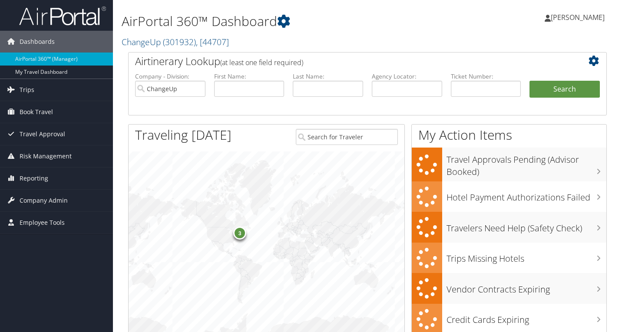 The width and height of the screenshot is (622, 332). Describe the element at coordinates (486, 76) in the screenshot. I see `label: Ticket Number:` at that location.